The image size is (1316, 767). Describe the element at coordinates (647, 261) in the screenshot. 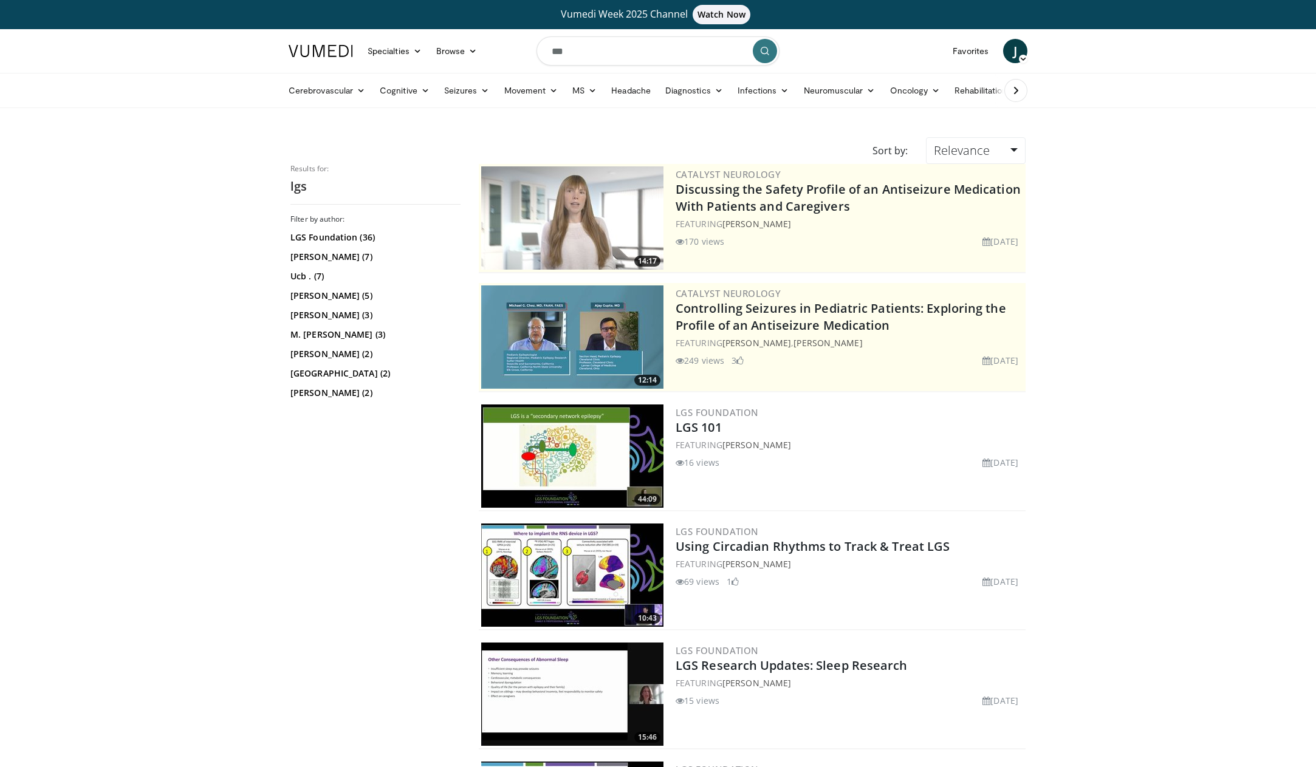

I see `span: 14:17` at that location.